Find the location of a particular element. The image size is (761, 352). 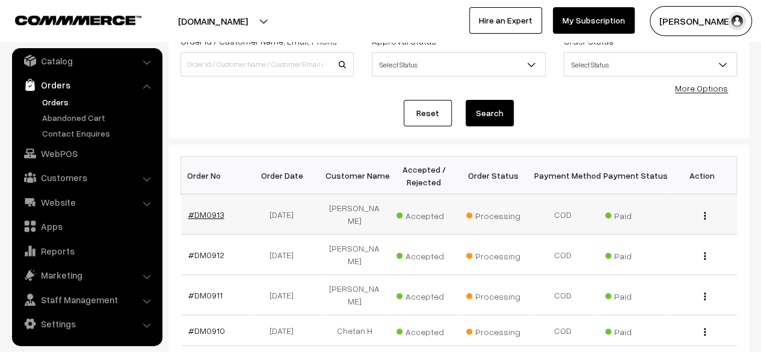

a: Website is located at coordinates (87, 202).